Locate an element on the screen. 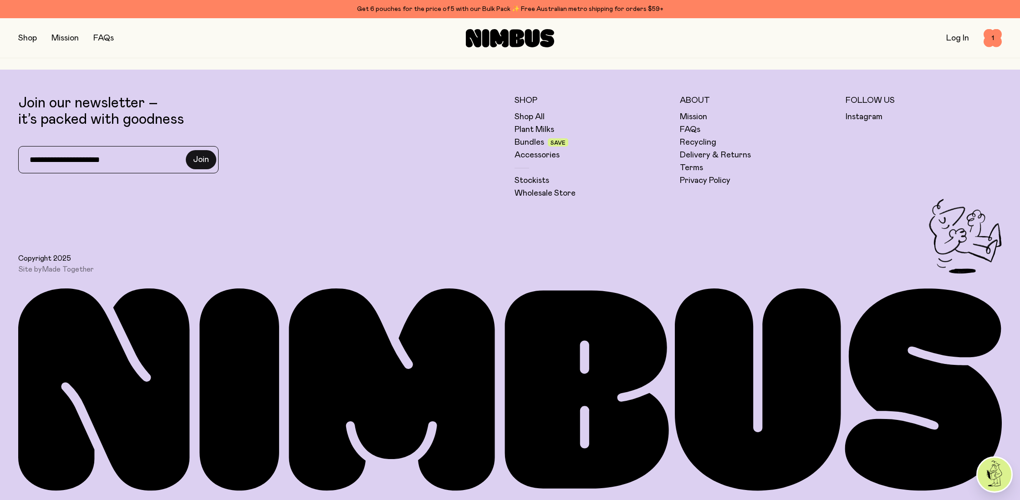 This screenshot has width=1020, height=500. span: Save is located at coordinates (558, 143).